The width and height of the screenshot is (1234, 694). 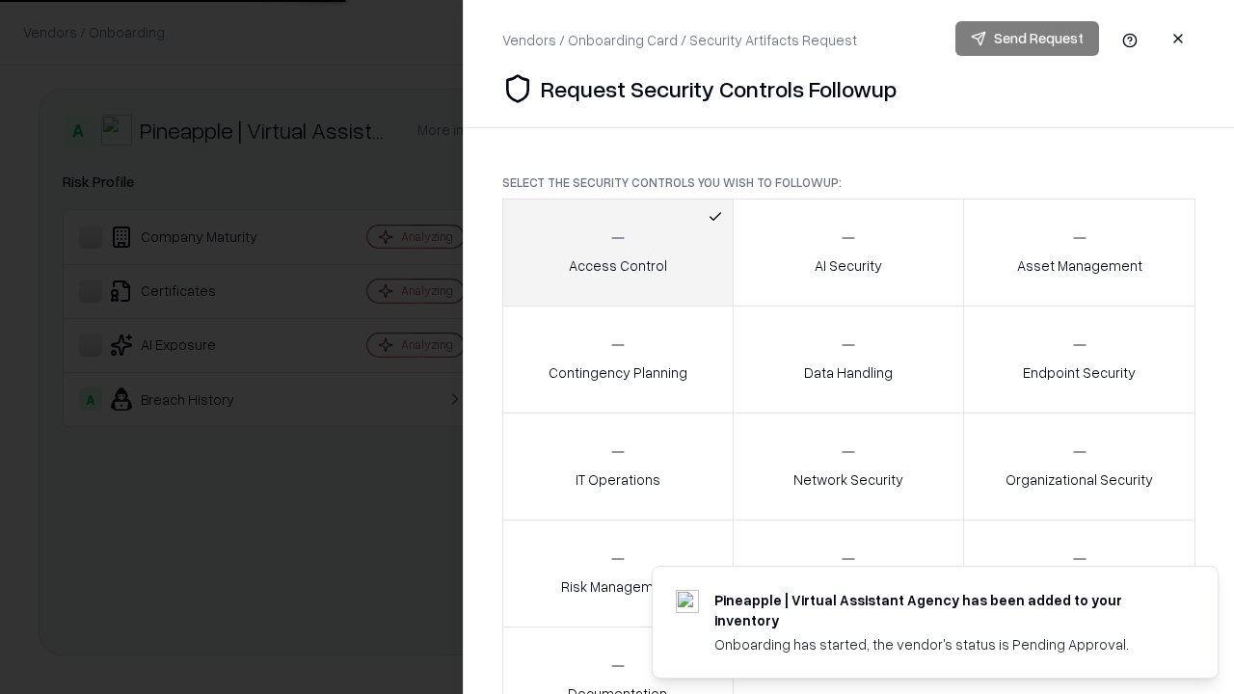 What do you see at coordinates (1079, 360) in the screenshot?
I see `button: Endpoint Security` at bounding box center [1079, 360].